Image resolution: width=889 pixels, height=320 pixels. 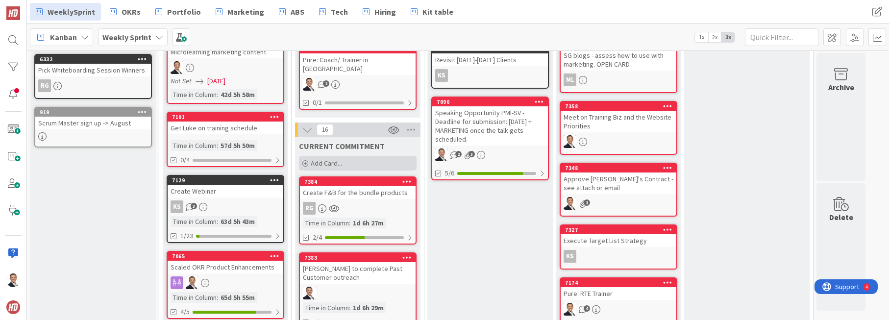 I want to click on span: 16, so click(x=325, y=130).